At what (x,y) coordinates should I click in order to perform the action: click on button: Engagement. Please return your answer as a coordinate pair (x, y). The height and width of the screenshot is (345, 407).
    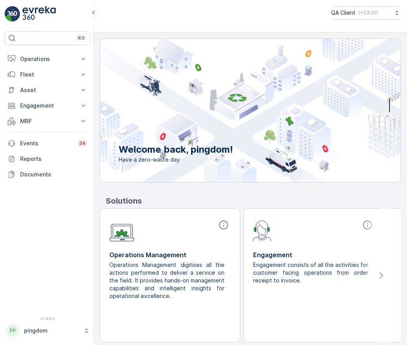
    Looking at the image, I should click on (47, 106).